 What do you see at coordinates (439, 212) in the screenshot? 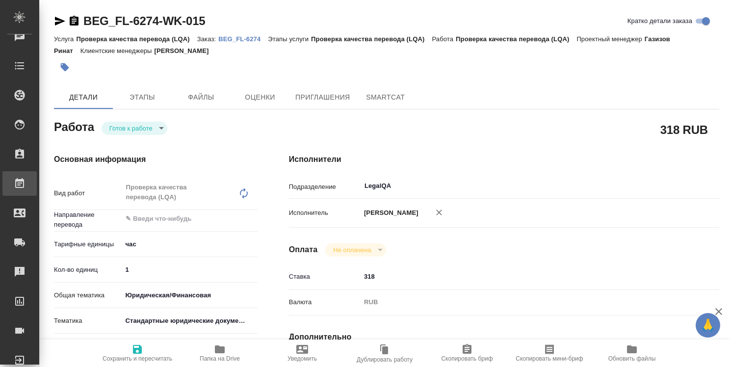
I see `button: Удалить исполнителя` at bounding box center [439, 212].